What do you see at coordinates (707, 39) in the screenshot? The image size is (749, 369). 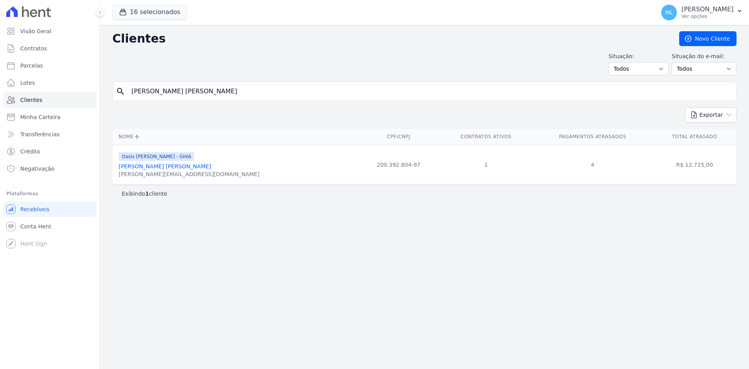 I see `a: Novo Cliente` at bounding box center [707, 39].